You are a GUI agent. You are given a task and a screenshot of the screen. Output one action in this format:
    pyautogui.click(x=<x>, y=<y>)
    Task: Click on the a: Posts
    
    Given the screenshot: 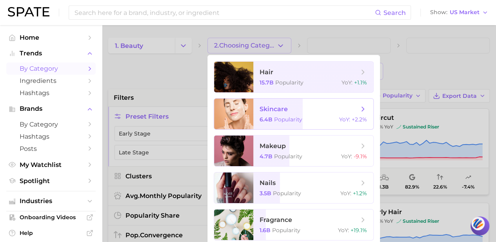 What is the action you would take?
    pyautogui.click(x=51, y=148)
    